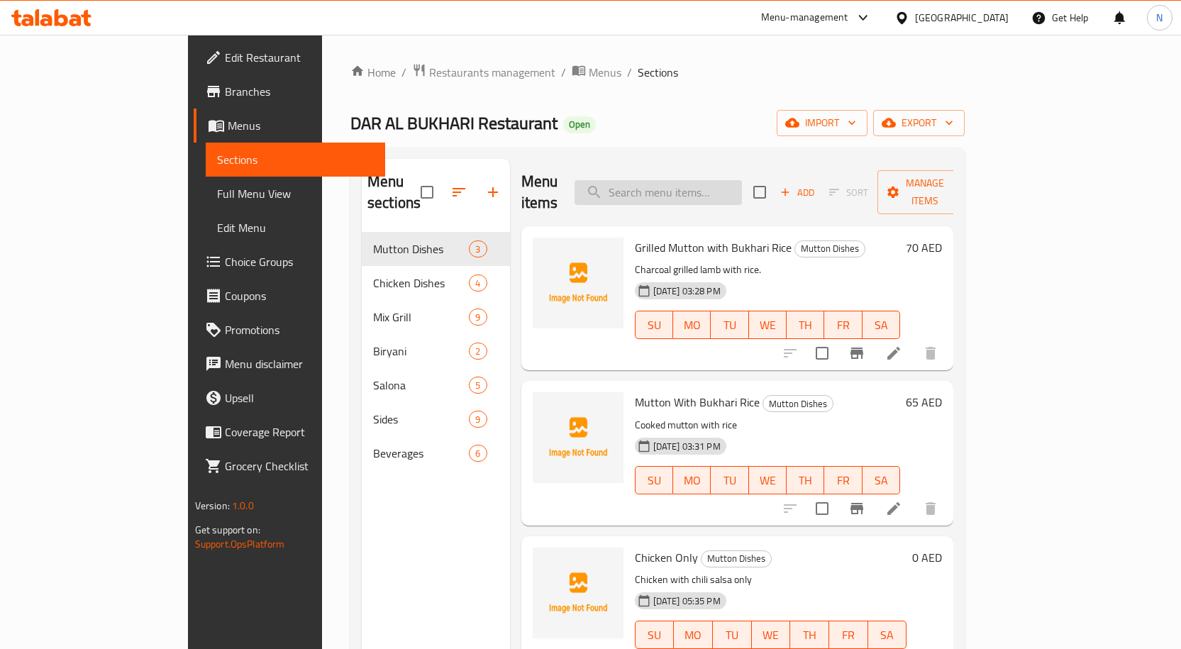 The width and height of the screenshot is (1181, 649). What do you see at coordinates (299, 364) in the screenshot?
I see `span: Menu disclaimer` at bounding box center [299, 364].